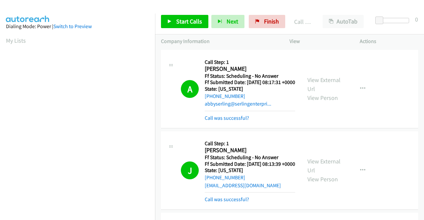 This screenshot has width=424, height=220. I want to click on button: Next, so click(228, 22).